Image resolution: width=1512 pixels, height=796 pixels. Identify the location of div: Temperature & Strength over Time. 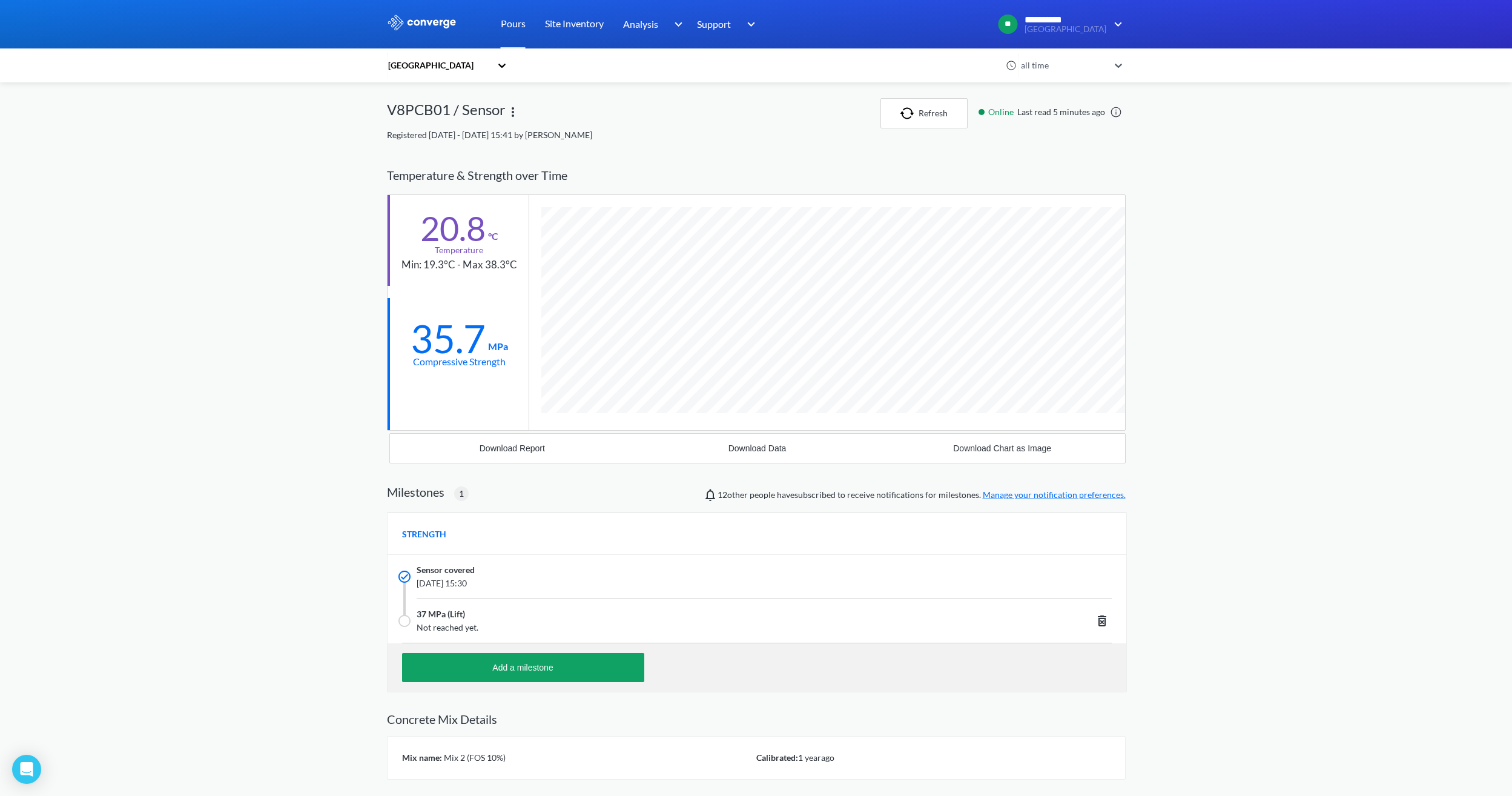
(756, 175).